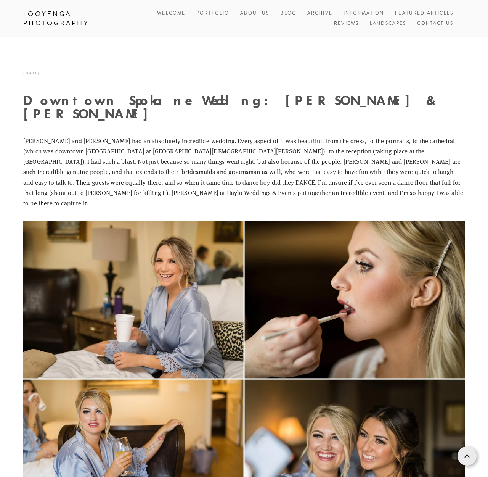 Image resolution: width=488 pixels, height=477 pixels. Describe the element at coordinates (320, 13) in the screenshot. I see `a: Archive` at that location.